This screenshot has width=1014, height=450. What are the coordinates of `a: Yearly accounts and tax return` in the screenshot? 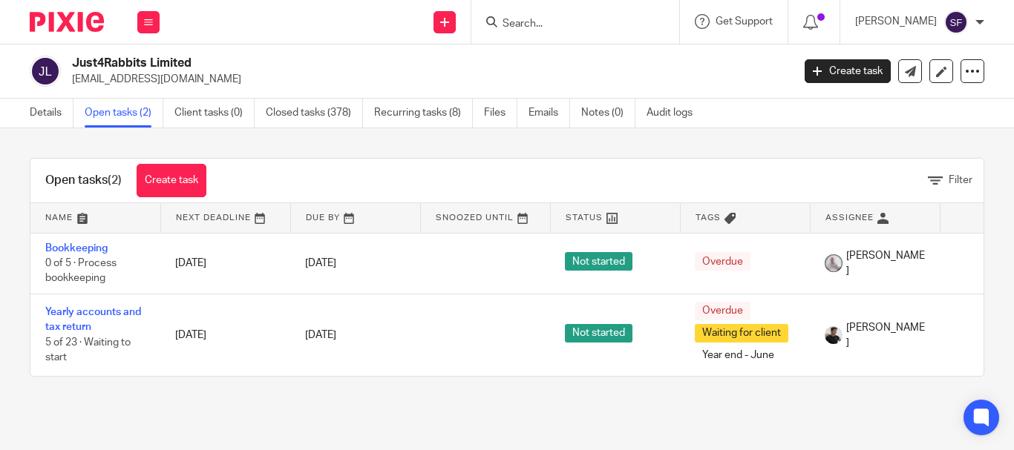 It's located at (93, 320).